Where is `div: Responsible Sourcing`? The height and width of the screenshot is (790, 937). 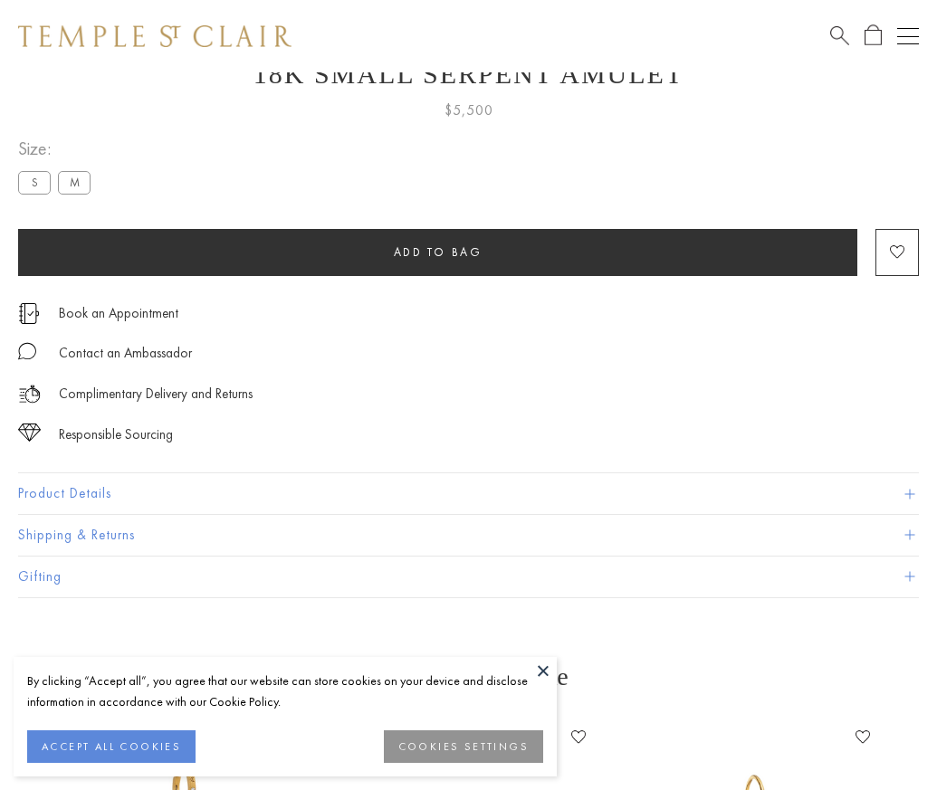
div: Responsible Sourcing is located at coordinates (116, 434).